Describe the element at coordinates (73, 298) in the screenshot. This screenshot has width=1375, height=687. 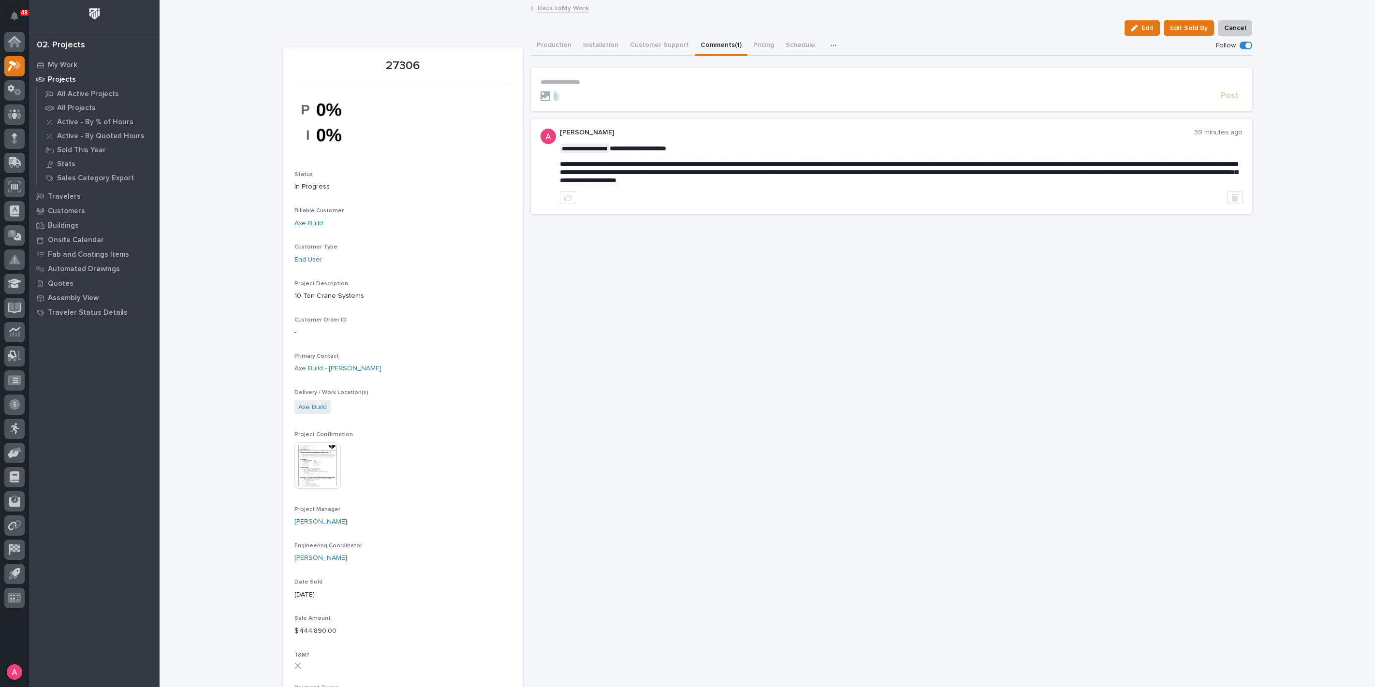
I see `p: Assembly View` at that location.